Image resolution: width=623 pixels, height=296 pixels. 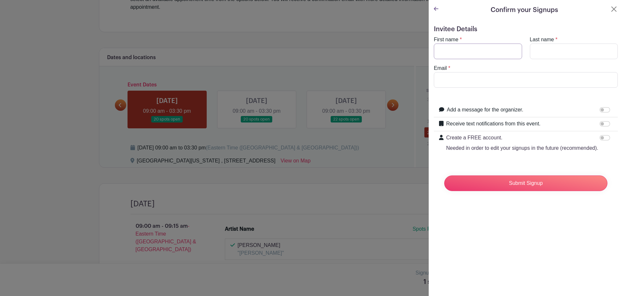 What do you see at coordinates (485, 110) in the screenshot?
I see `label: Add a message for the organizer.` at bounding box center [485, 110].